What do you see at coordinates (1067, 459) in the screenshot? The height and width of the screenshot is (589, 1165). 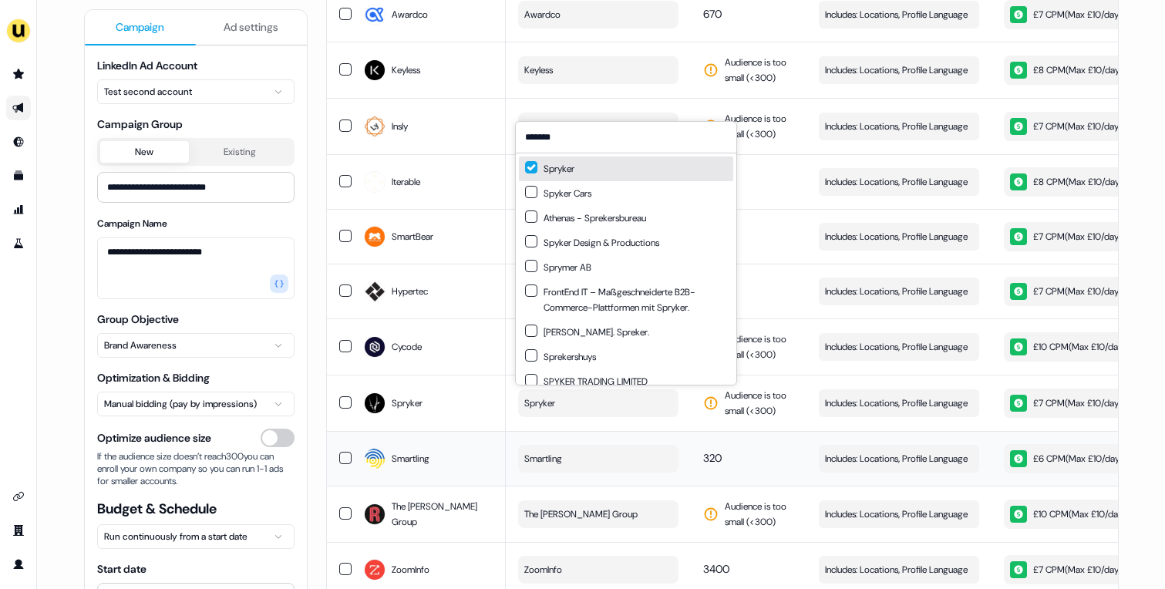 I see `div: £6 CPM ( Max £10/day )` at bounding box center [1067, 459].